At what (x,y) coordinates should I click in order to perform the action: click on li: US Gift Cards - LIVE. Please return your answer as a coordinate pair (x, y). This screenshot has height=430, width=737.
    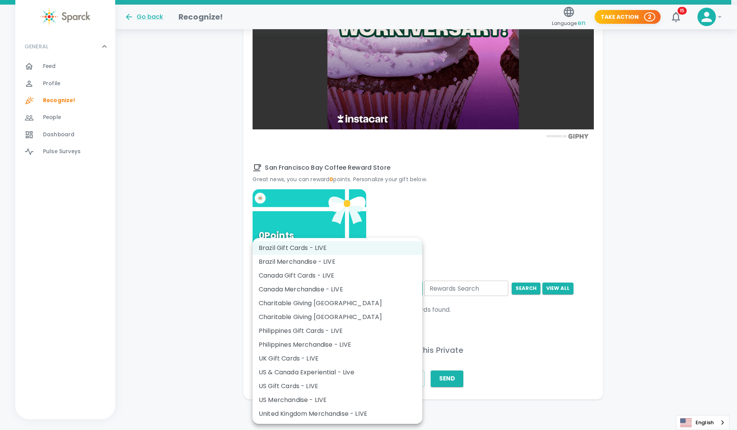
    Looking at the image, I should click on (337, 386).